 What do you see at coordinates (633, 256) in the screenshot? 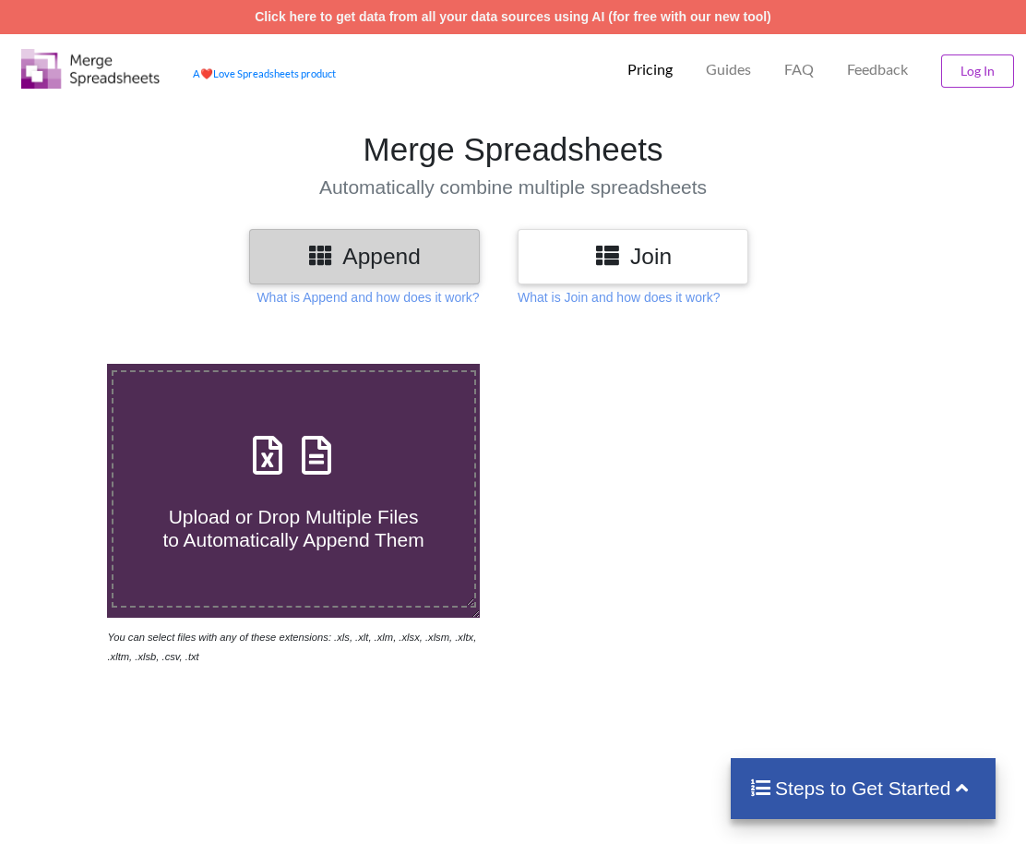
I see `h3: Join` at bounding box center [633, 256].